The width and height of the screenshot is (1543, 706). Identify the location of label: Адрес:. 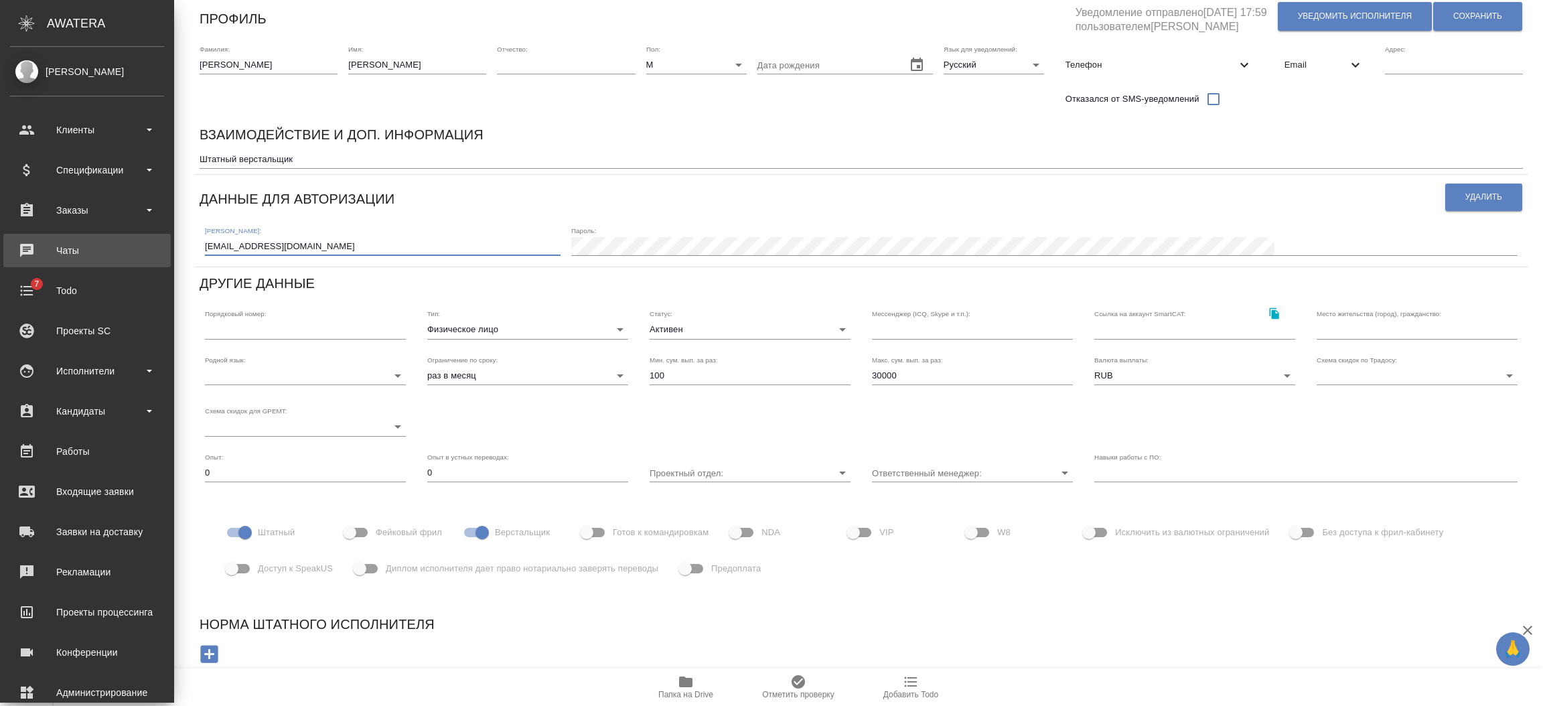
(1395, 49).